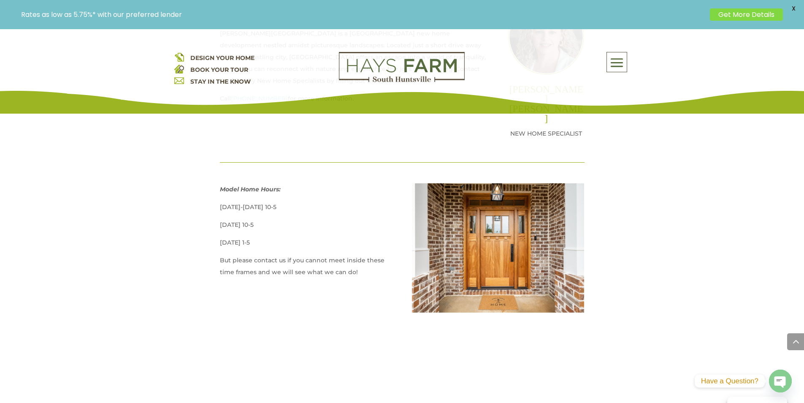 The image size is (804, 403). What do you see at coordinates (220, 81) in the screenshot?
I see `a: STAY IN THE KNOW` at bounding box center [220, 81].